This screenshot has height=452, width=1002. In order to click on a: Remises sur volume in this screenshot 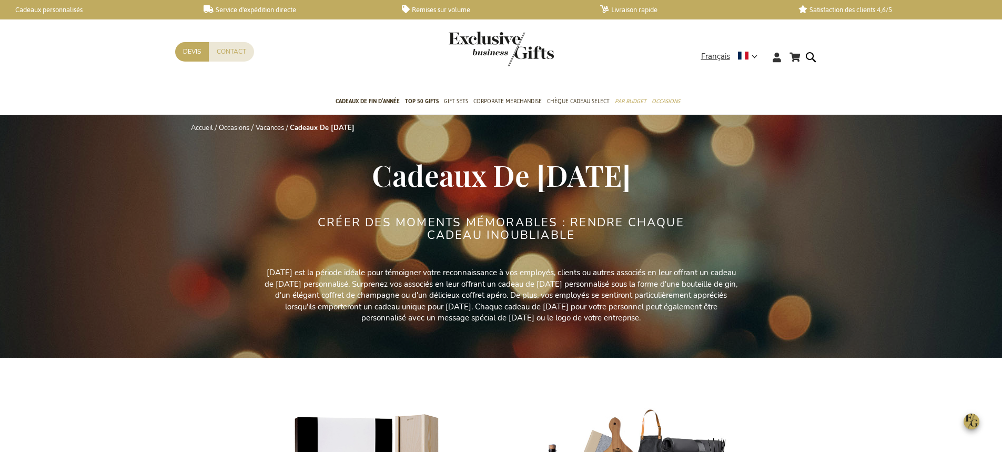, I will do `click(492, 9)`.